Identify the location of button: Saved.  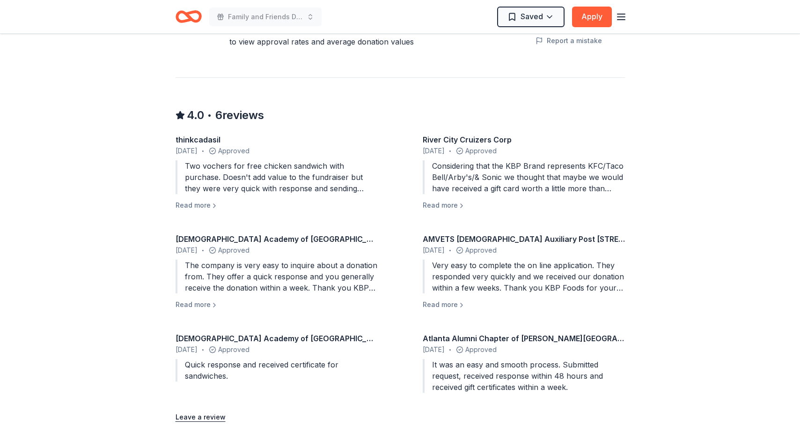
(531, 17).